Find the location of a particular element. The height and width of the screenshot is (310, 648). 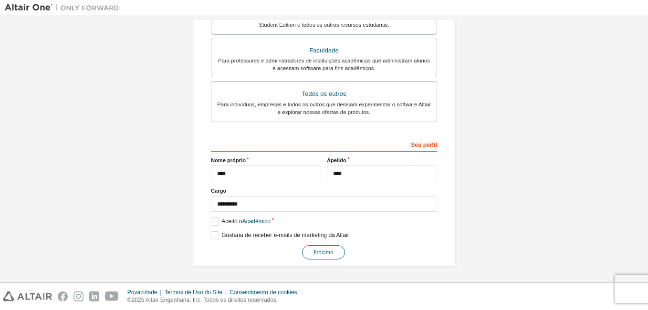

div: Para alunos atualmente matriculados que desejam acessar o pacote gratuito Altair Student Edition ... is located at coordinates (324, 21).